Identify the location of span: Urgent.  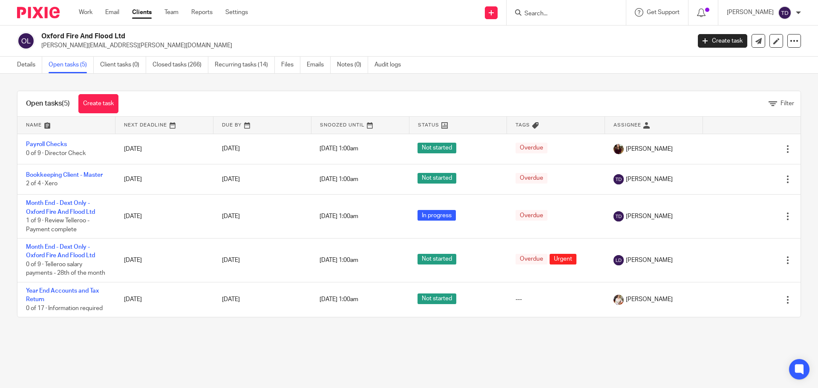
(563, 259).